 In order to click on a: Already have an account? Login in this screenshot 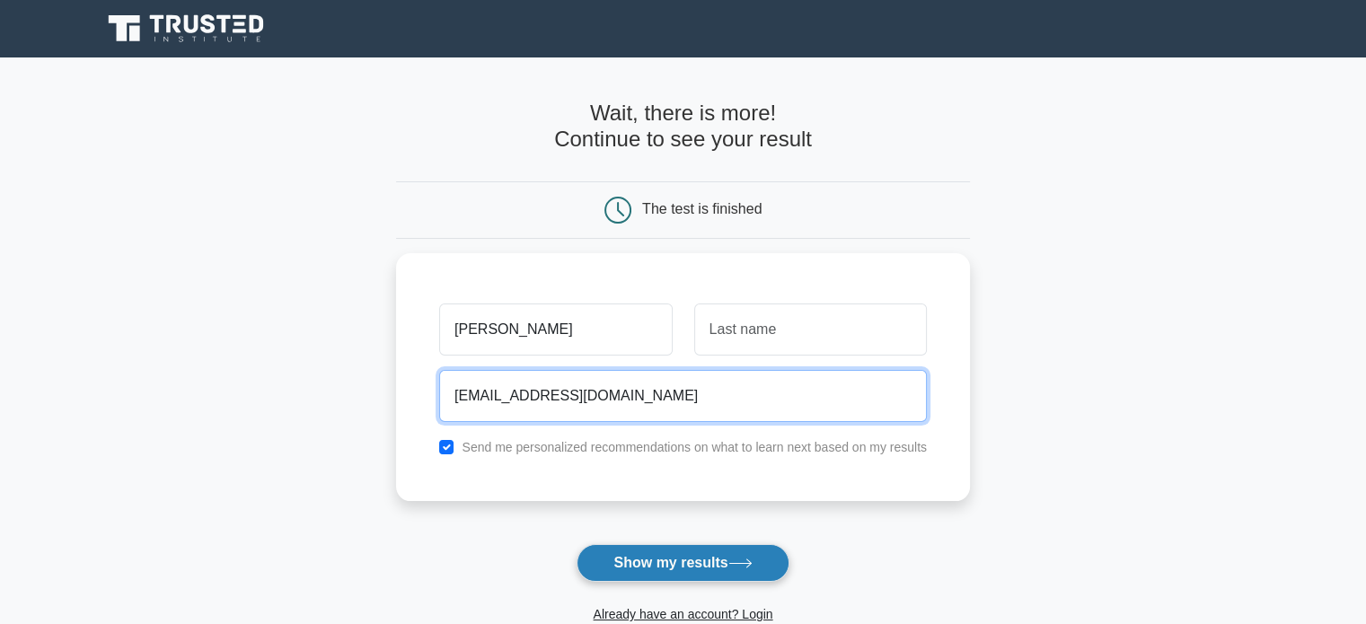, I will do `click(682, 614)`.